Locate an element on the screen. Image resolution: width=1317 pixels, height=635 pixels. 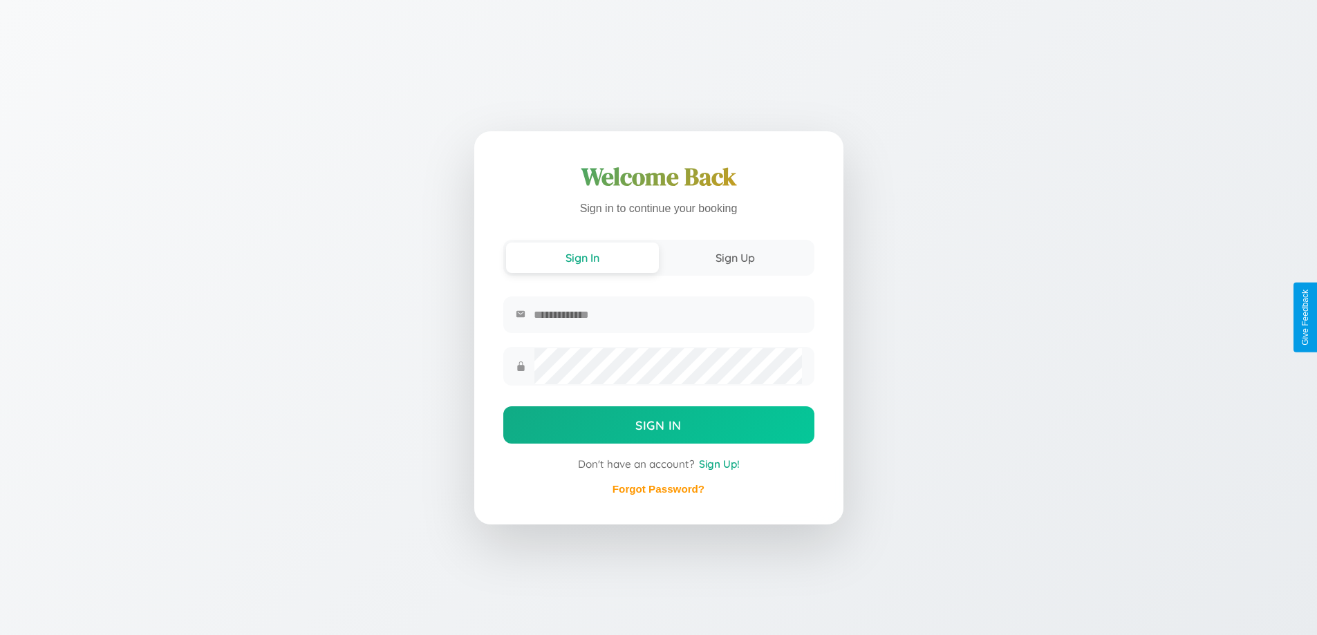
div: Don't have an account? is located at coordinates (659, 464).